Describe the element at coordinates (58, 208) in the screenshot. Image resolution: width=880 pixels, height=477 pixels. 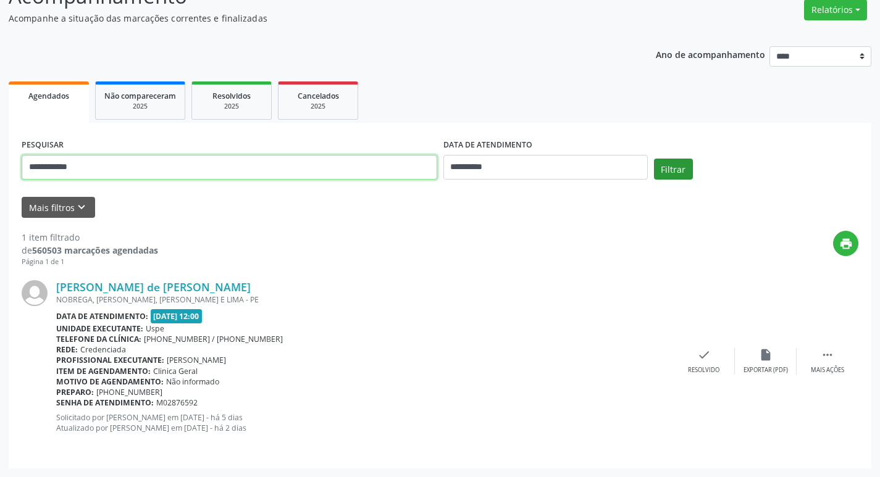
I see `button: Mais filtroskeyboard_arrow_down` at that location.